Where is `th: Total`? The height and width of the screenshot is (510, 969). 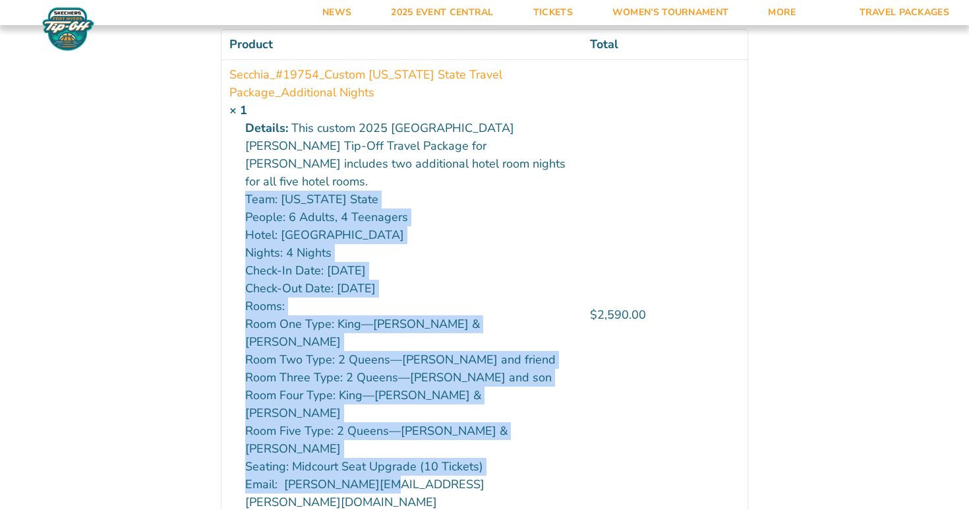
th: Total is located at coordinates (664, 44).